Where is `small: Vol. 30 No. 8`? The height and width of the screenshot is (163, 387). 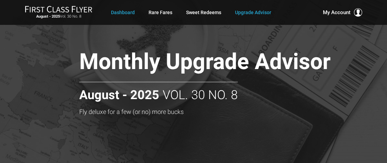
small: Vol. 30 No. 8 is located at coordinates (59, 17).